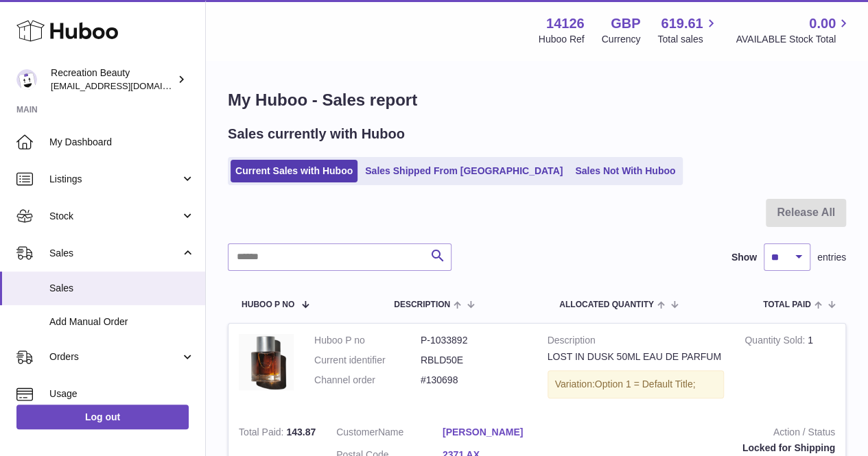 This screenshot has height=456, width=868. What do you see at coordinates (115, 179) in the screenshot?
I see `span: Listings` at bounding box center [115, 179].